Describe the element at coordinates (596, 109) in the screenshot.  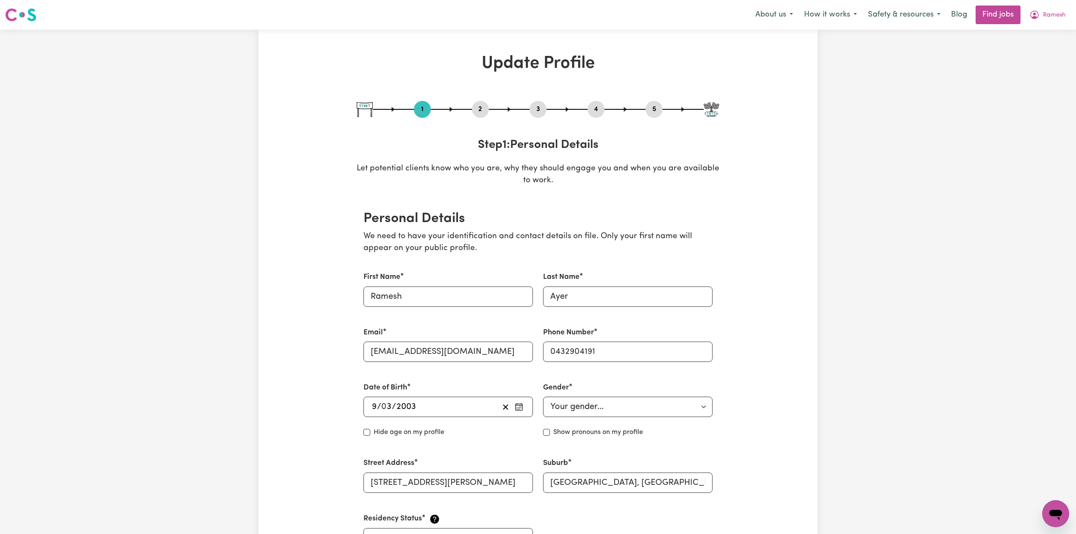
I see `button: Go to step 4` at that location.